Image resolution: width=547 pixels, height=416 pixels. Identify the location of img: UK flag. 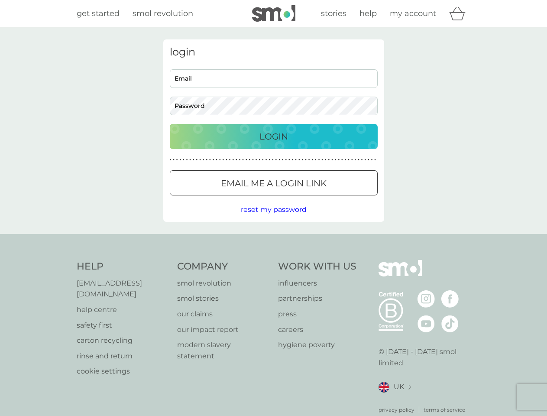
(384, 387).